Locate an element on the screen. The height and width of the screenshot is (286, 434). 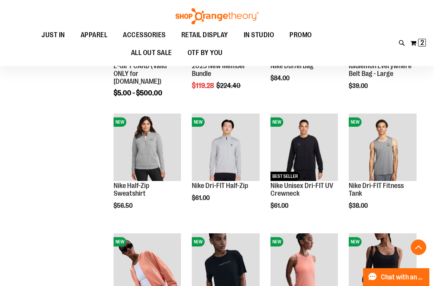
a: Nike Half-Zip Sweatshirt is located at coordinates (131, 189).